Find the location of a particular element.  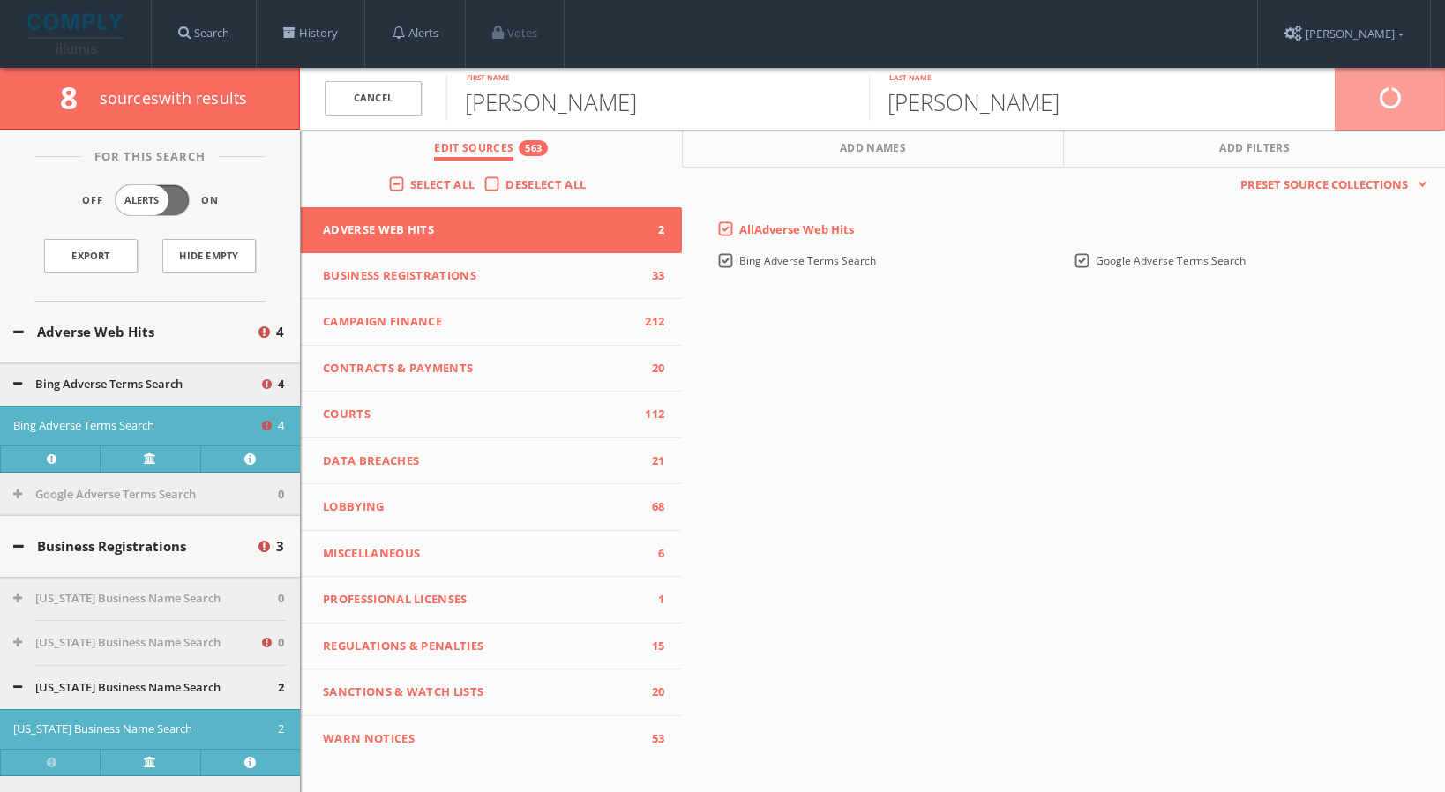

span: All Adverse Web Hits is located at coordinates (797, 229).